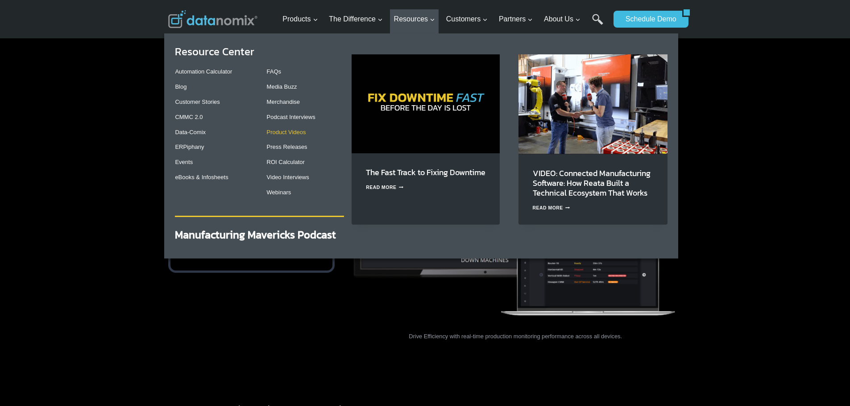 This screenshot has height=406, width=850. What do you see at coordinates (593, 104) in the screenshot?
I see `a: Reata’s Connected Manufacturing Software Ecosystem` at bounding box center [593, 104].